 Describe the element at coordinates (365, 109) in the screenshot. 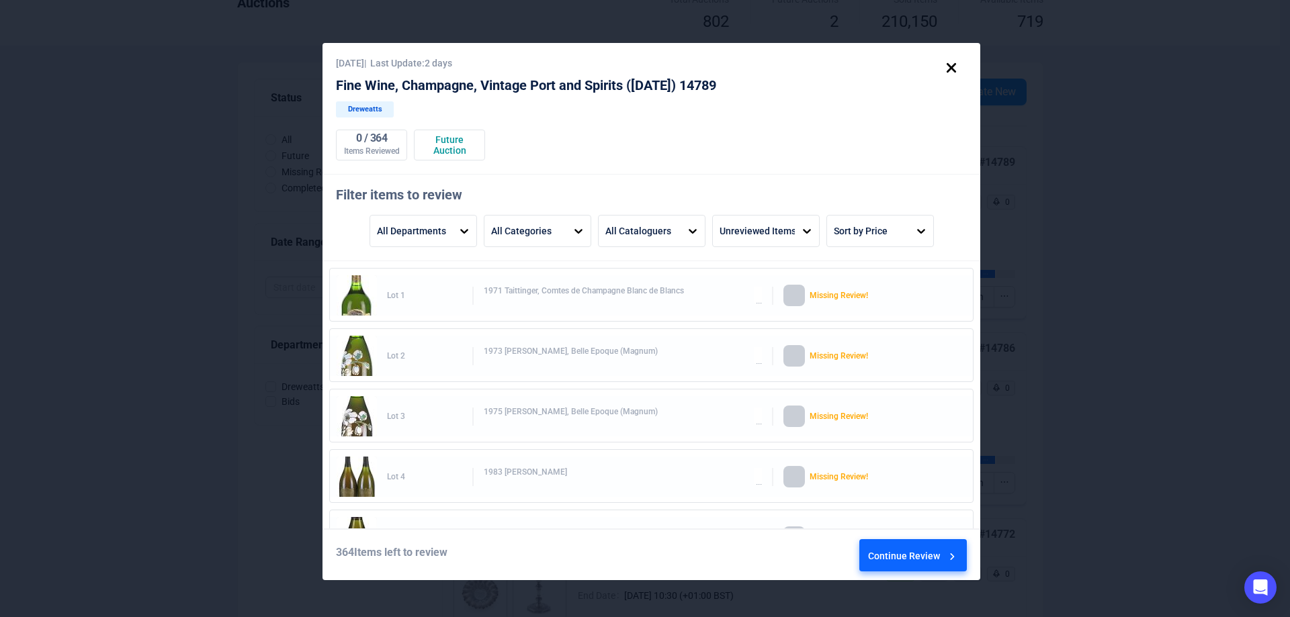

I see `div: Dreweatts` at that location.